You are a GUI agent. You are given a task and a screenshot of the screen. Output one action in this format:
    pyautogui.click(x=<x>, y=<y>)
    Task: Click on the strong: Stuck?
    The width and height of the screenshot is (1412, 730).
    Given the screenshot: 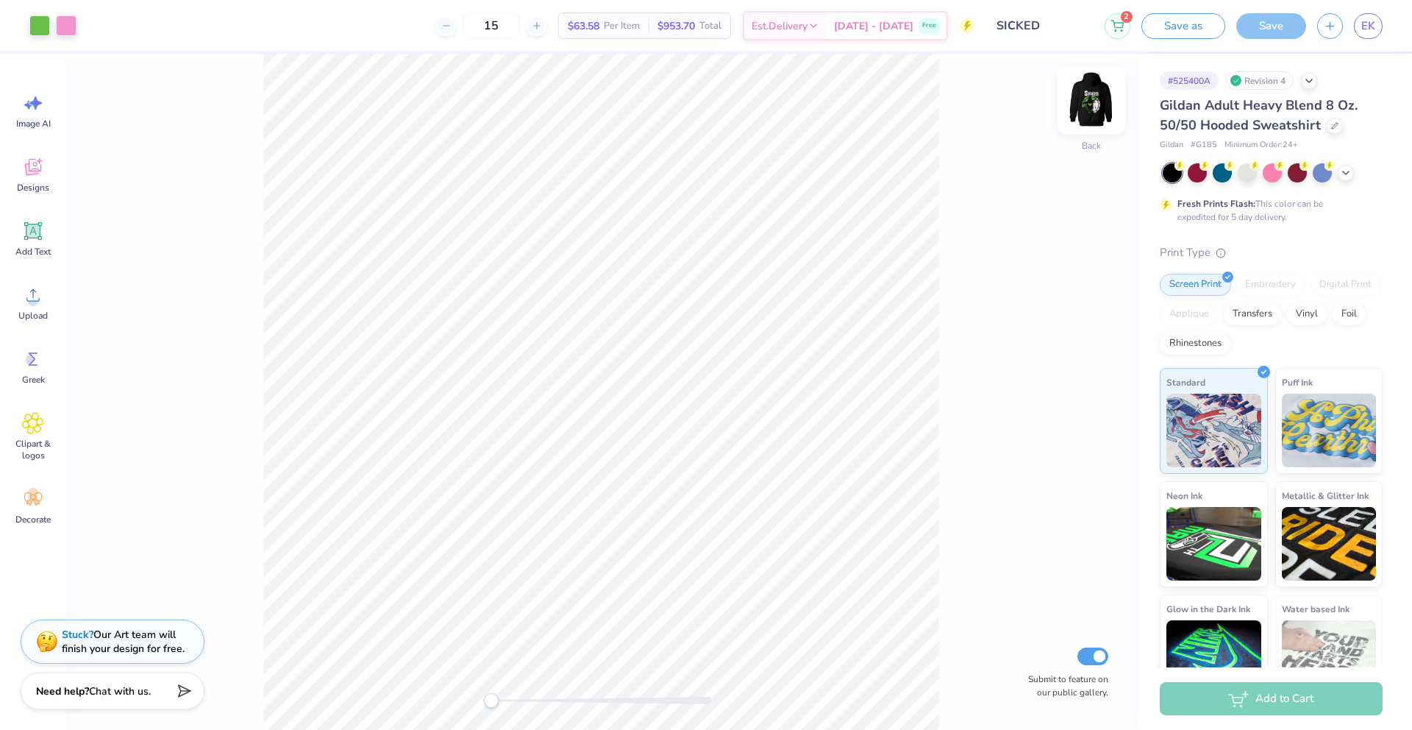 What is the action you would take?
    pyautogui.click(x=77, y=634)
    